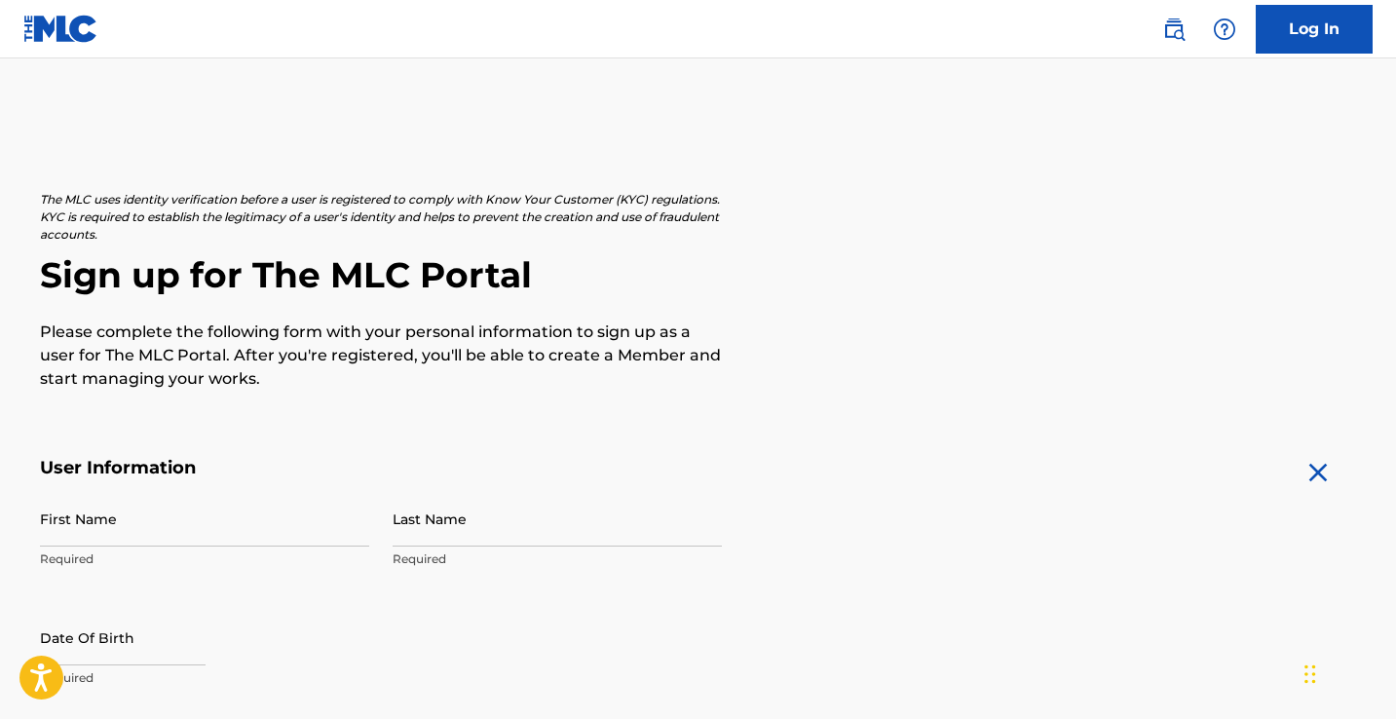 The image size is (1396, 719). I want to click on img: MLC Logo, so click(60, 28).